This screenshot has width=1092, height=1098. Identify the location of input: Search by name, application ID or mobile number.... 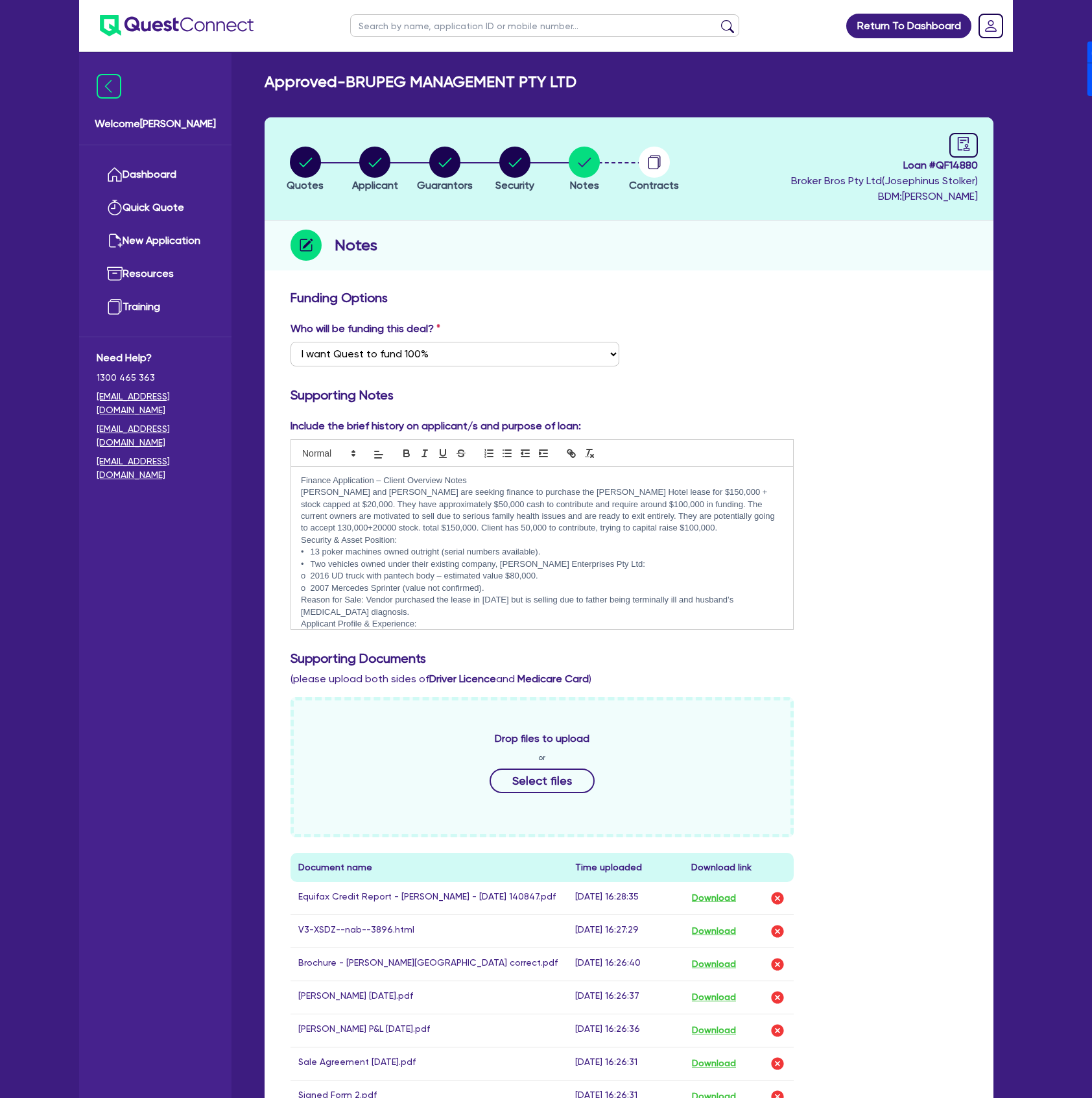
(545, 25).